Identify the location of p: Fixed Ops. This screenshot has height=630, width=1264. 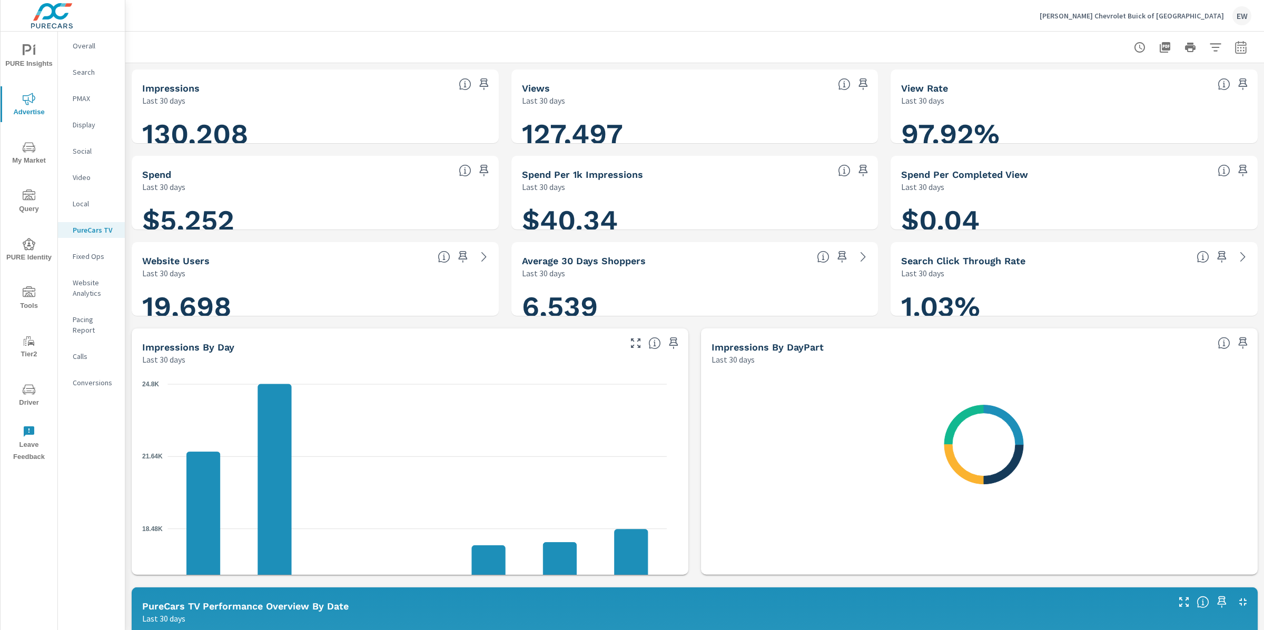
(94, 256).